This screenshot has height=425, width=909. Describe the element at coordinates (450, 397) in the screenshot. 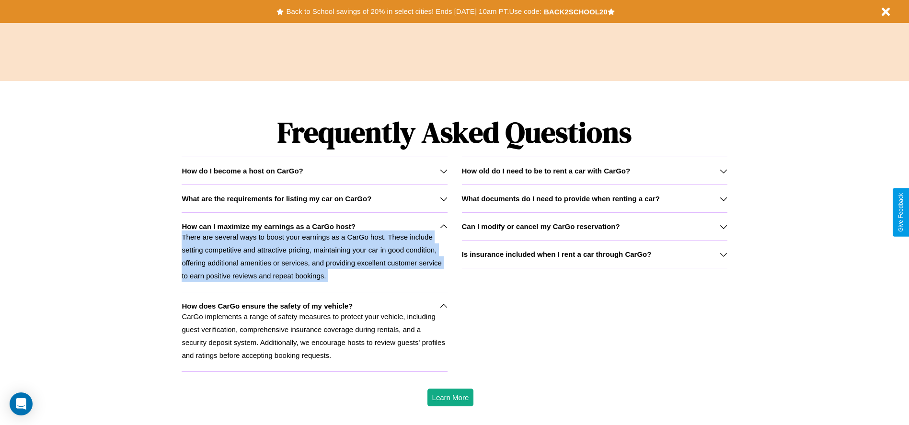

I see `button: Learn More` at that location.